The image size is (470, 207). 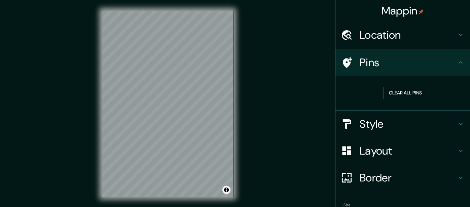 I want to click on div: Style, so click(x=402, y=124).